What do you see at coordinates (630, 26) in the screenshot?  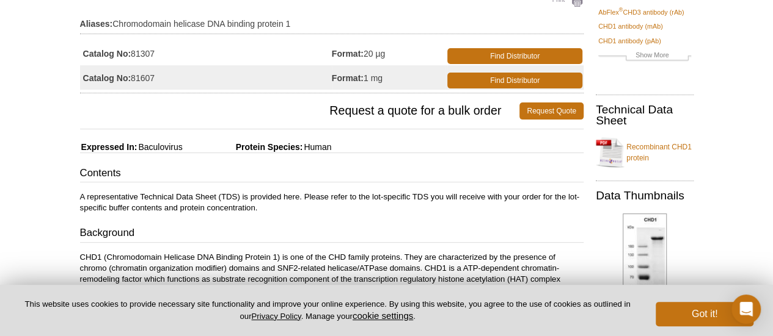 I see `a: CHD1 antibody (mAb)` at bounding box center [630, 26].